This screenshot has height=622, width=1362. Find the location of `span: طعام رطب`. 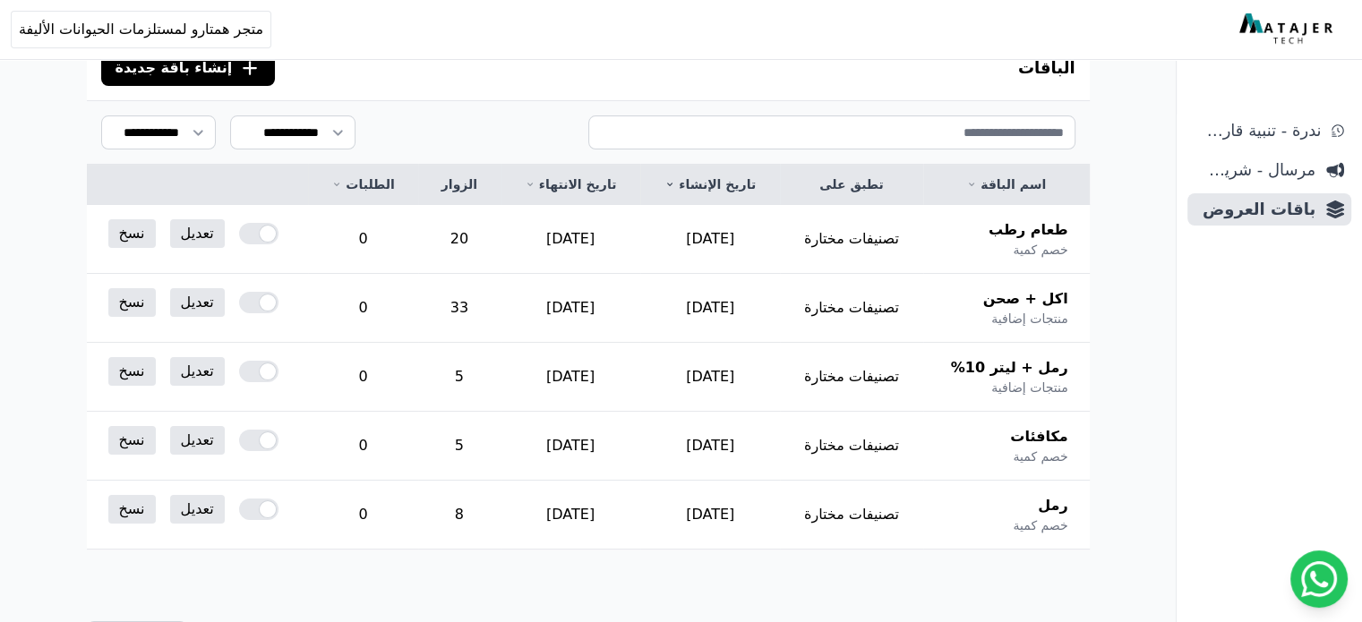

span: طعام رطب is located at coordinates (1028, 230).